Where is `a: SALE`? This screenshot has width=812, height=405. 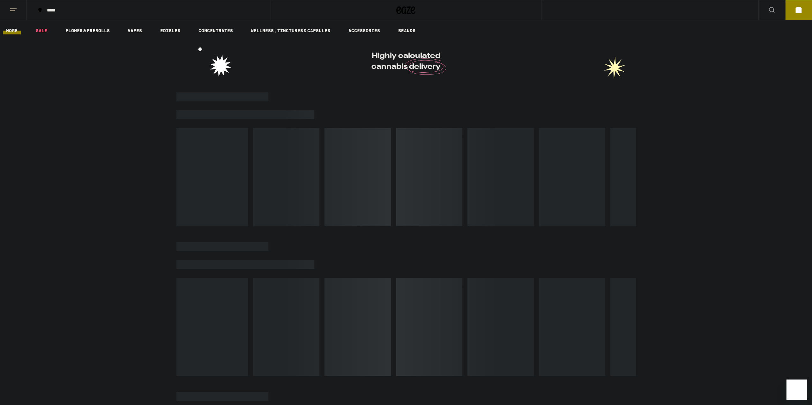
a: SALE is located at coordinates (41, 31).